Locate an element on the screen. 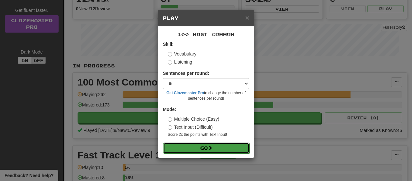 Image resolution: width=412 pixels, height=181 pixels. a: Get Clozemaster Pro is located at coordinates (185, 93).